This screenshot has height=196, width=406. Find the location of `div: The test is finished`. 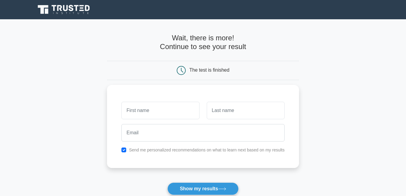

div: The test is finished is located at coordinates (209, 70).